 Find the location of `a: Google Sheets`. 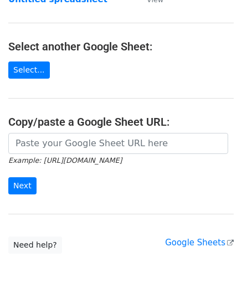

a: Google Sheets is located at coordinates (200, 243).